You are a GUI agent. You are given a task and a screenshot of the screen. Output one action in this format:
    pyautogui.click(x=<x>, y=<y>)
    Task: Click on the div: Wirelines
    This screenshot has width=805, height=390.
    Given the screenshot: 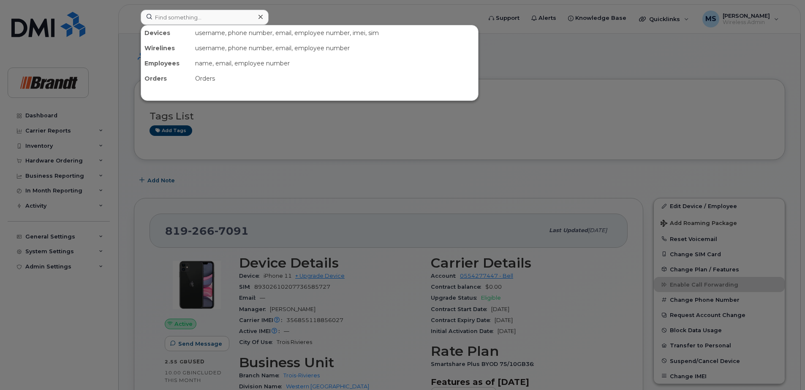 What is the action you would take?
    pyautogui.click(x=166, y=48)
    